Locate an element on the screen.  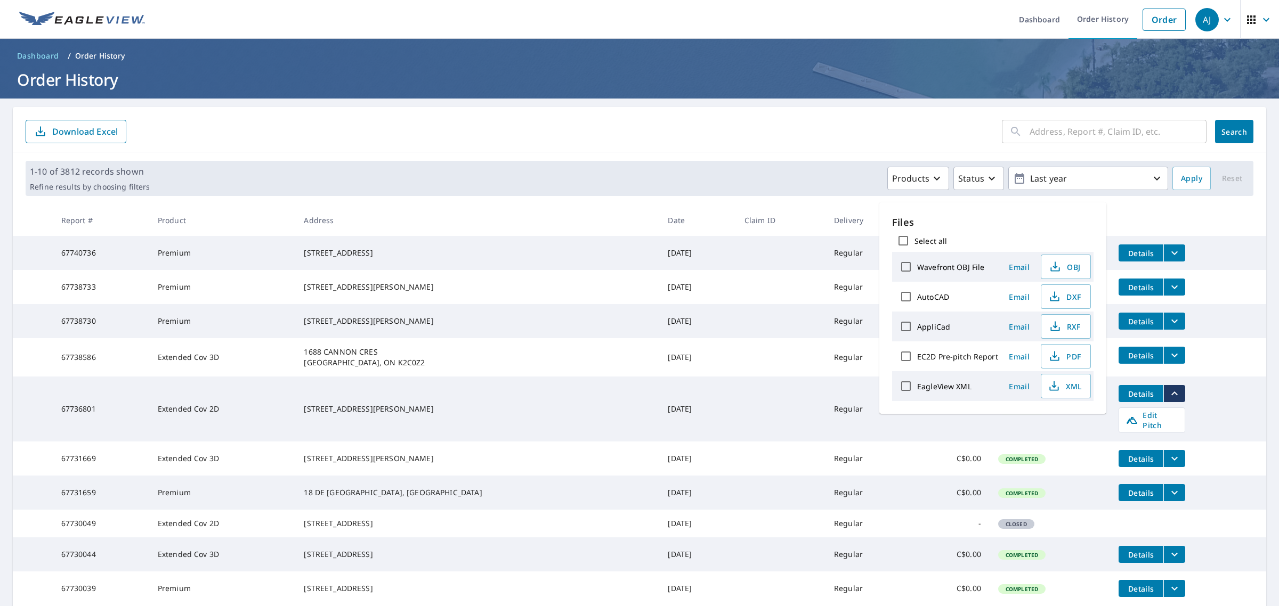
button: PDF is located at coordinates (1066, 356).